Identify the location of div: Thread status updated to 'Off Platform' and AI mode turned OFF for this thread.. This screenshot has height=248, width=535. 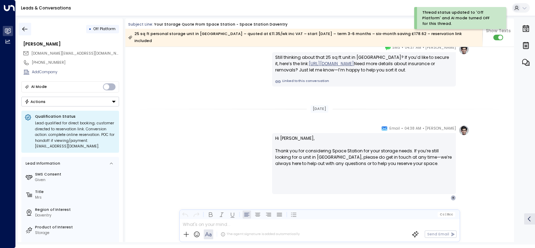
(459, 18).